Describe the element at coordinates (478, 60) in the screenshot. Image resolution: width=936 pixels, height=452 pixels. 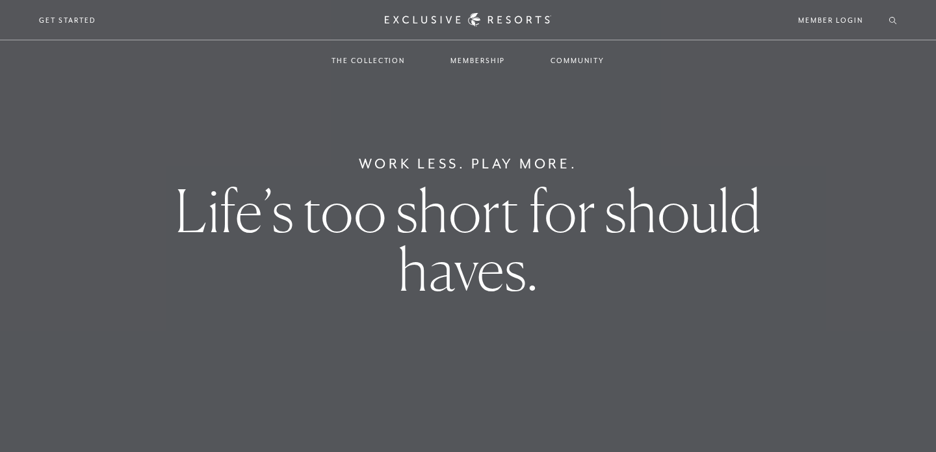
I see `a: Membership` at that location.